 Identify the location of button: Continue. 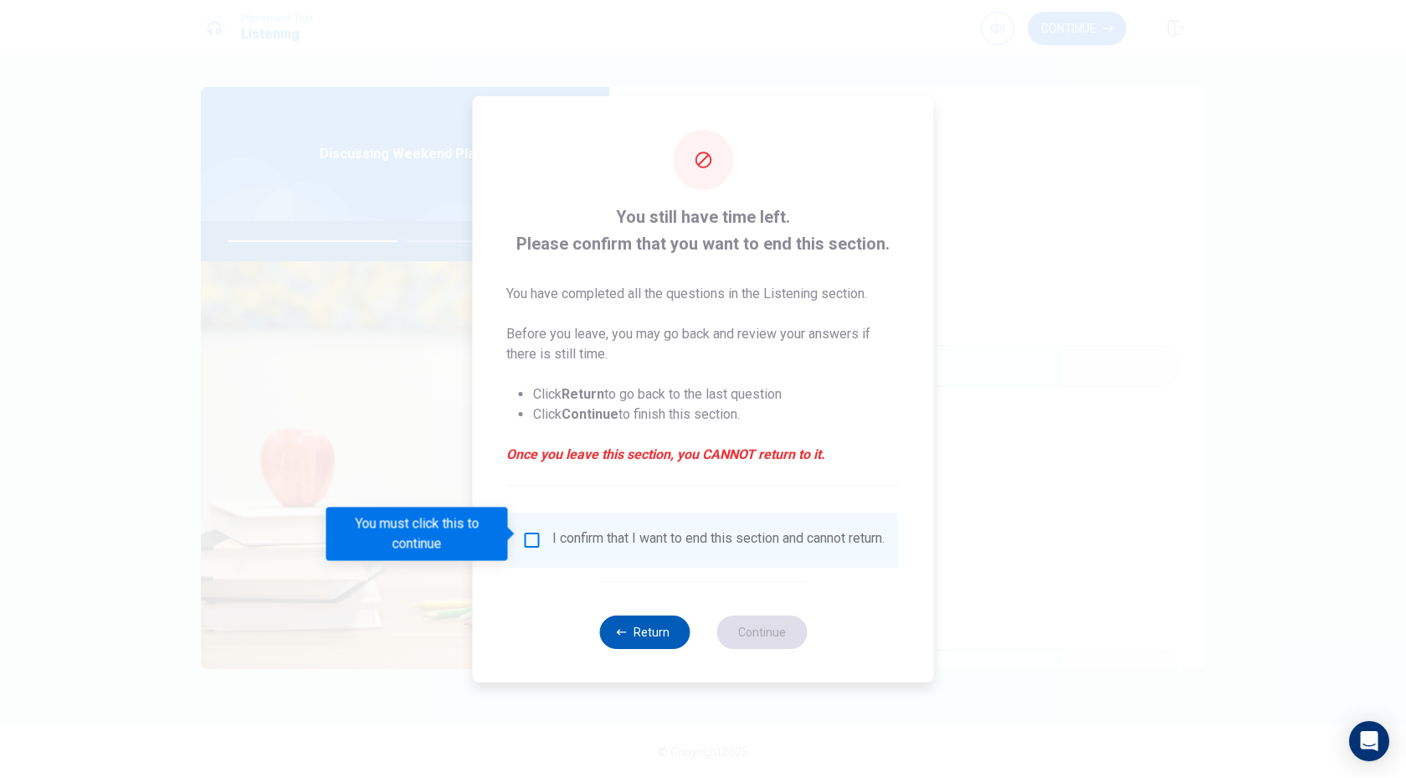
(762, 632).